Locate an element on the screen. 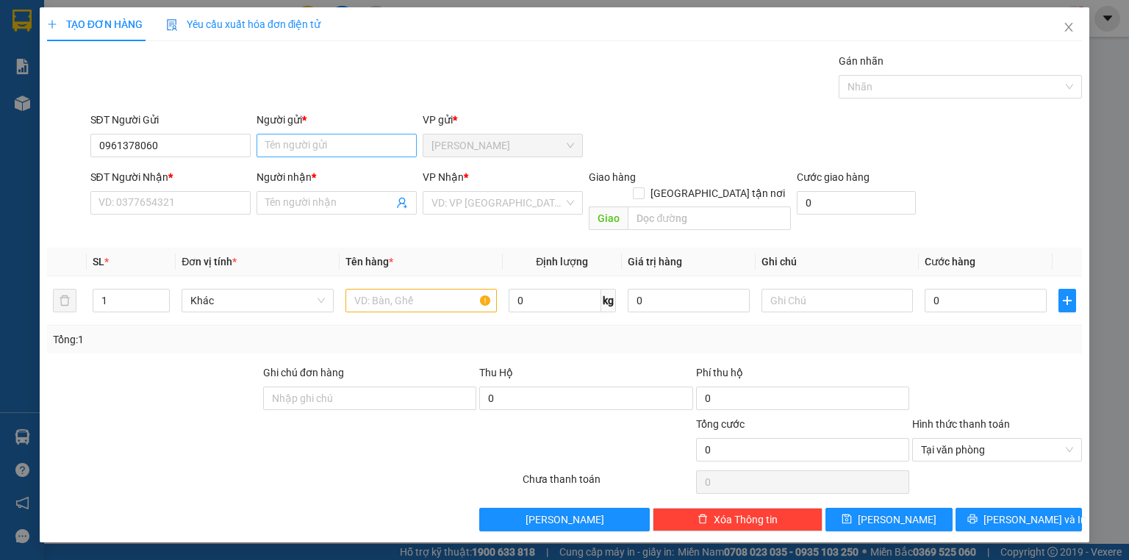  button: plus is located at coordinates (1068, 301).